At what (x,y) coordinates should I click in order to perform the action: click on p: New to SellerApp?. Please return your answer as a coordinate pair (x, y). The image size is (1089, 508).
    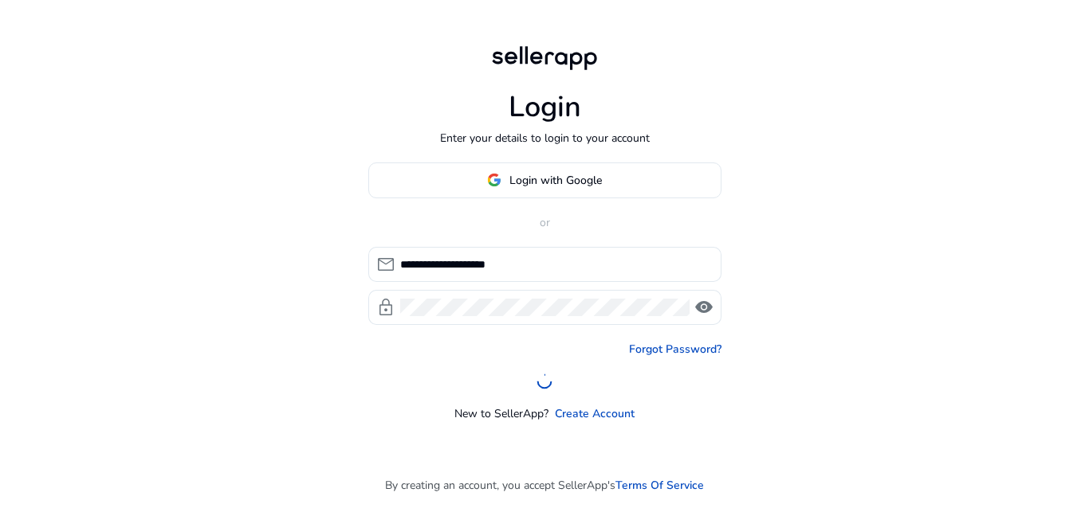
    Looking at the image, I should click on (501, 414).